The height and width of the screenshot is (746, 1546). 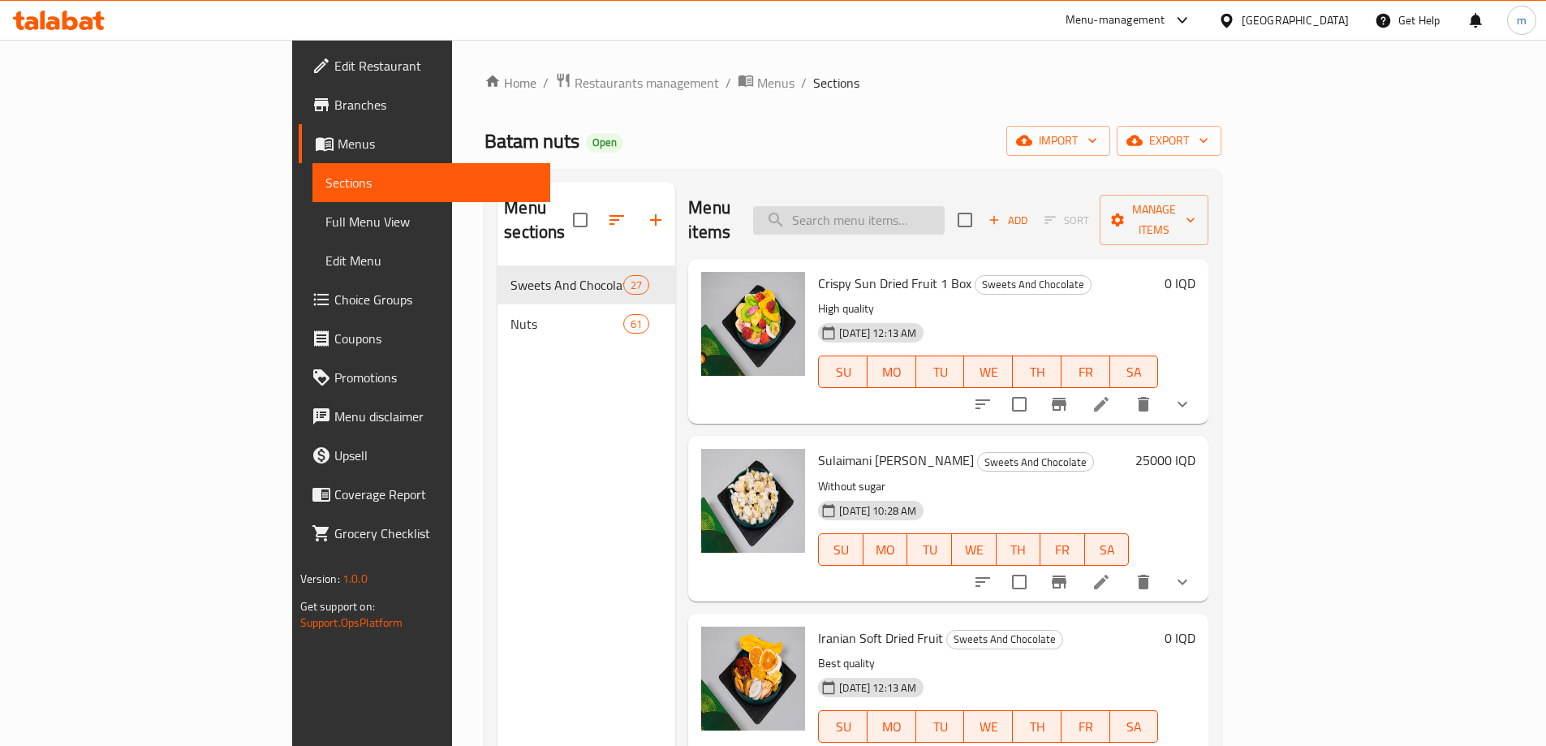 What do you see at coordinates (656, 220) in the screenshot?
I see `button: Add section` at bounding box center [656, 220].